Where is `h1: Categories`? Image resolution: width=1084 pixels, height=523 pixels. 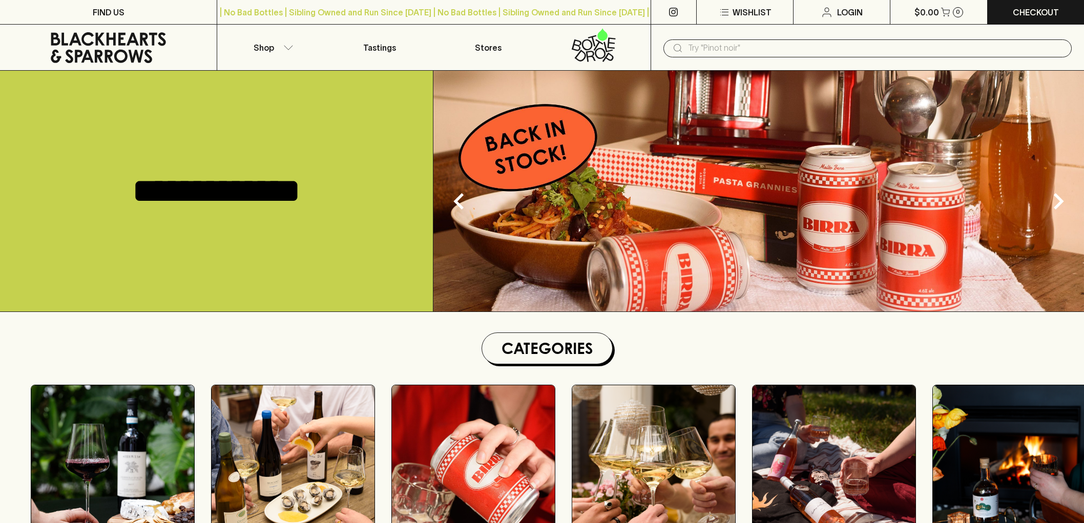
h1: Categories is located at coordinates (547, 348).